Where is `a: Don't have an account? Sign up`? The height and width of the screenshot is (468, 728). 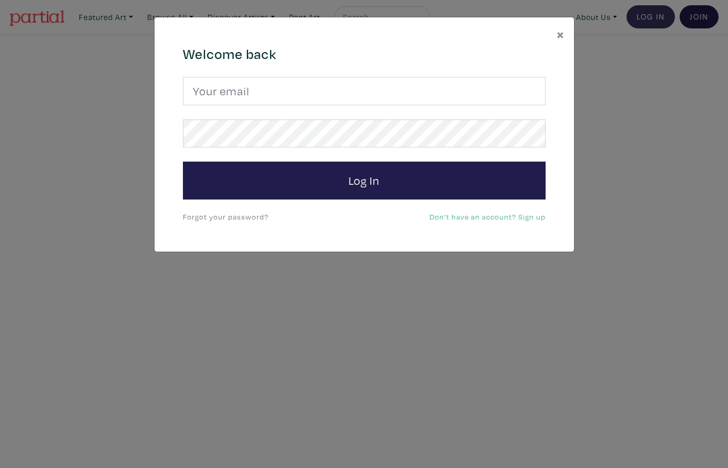 a: Don't have an account? Sign up is located at coordinates (487, 216).